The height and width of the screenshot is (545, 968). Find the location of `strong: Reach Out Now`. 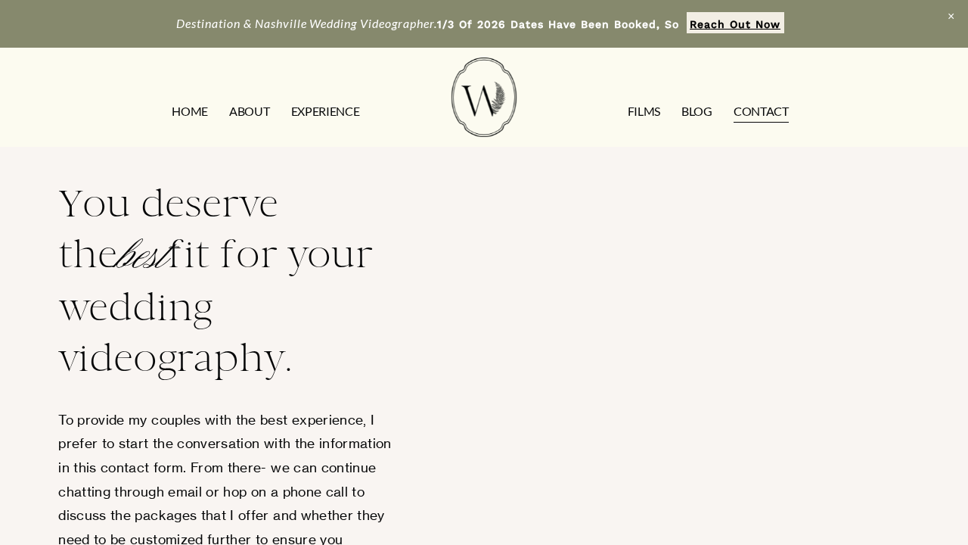

strong: Reach Out Now is located at coordinates (735, 24).